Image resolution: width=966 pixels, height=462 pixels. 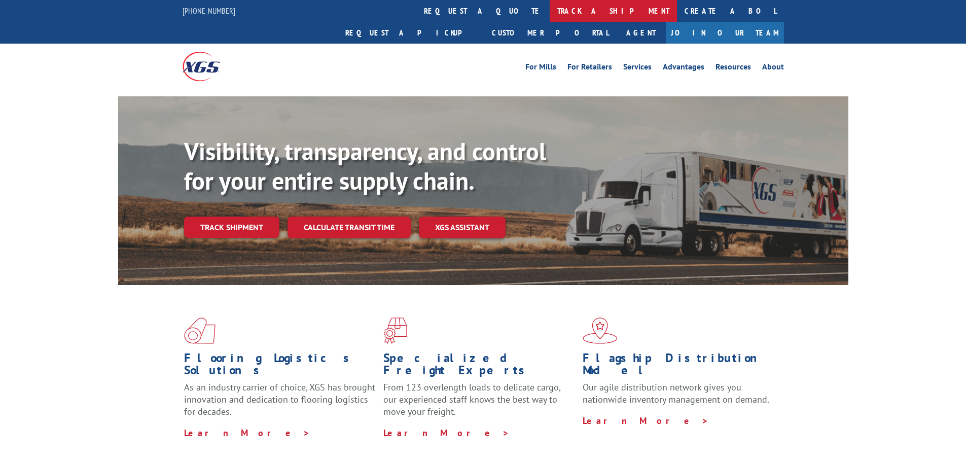 I want to click on img: xgs-icon-total-supply-chain-intelligence-red, so click(x=200, y=331).